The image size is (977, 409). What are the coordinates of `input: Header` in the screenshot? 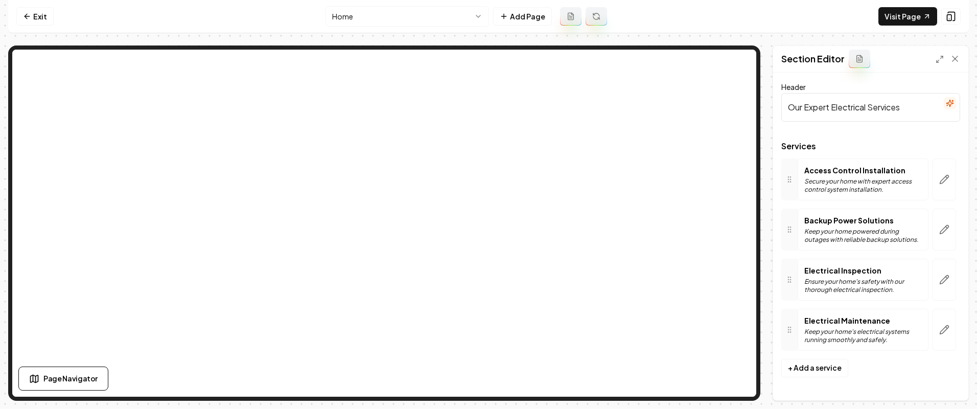 It's located at (871, 107).